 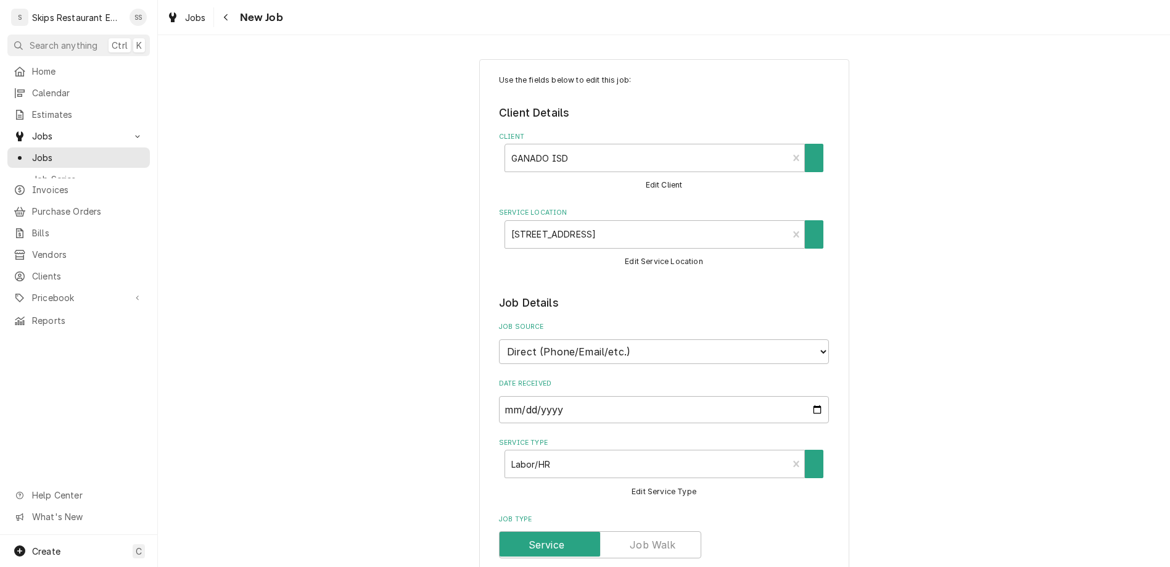 I want to click on span: Calendar, so click(x=88, y=93).